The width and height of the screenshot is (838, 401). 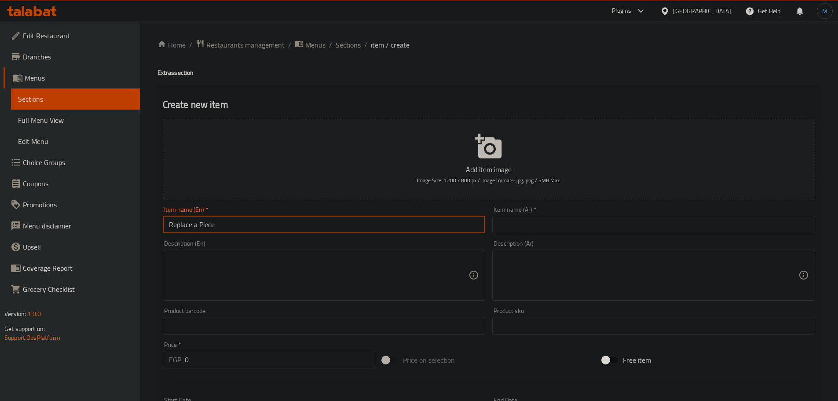 I want to click on span: Free item, so click(x=637, y=360).